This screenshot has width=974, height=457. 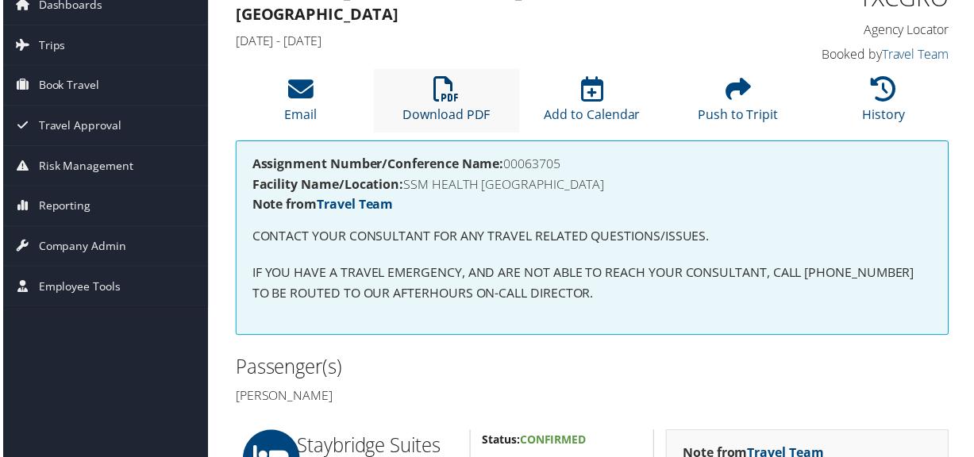 I want to click on span: Risk Management, so click(x=83, y=167).